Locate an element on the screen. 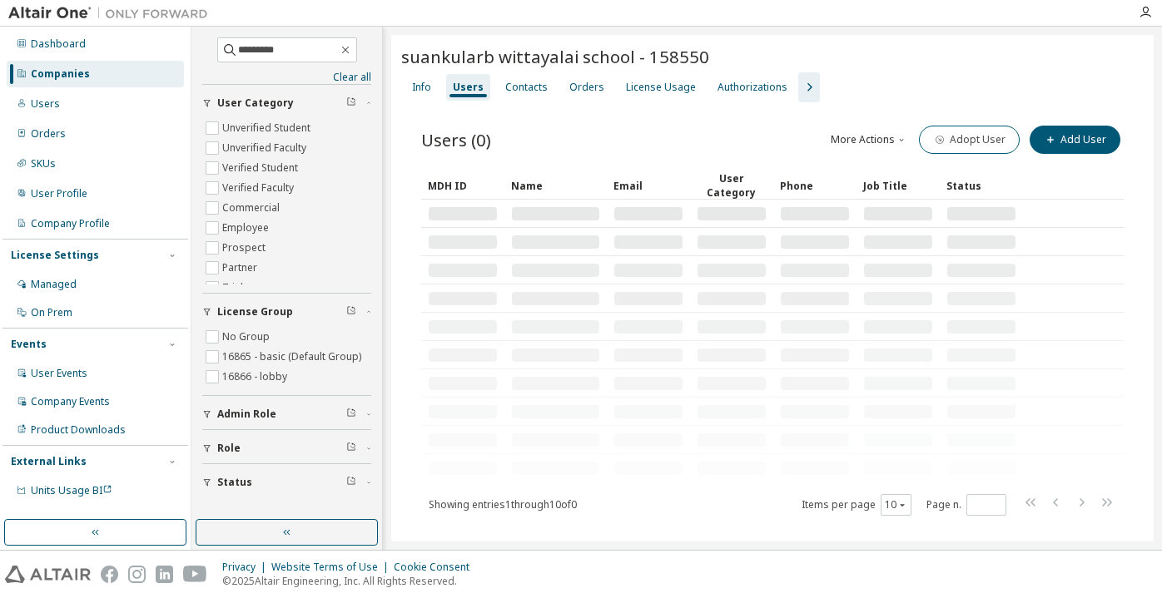 The width and height of the screenshot is (1162, 598). div: Product Downloads is located at coordinates (78, 430).